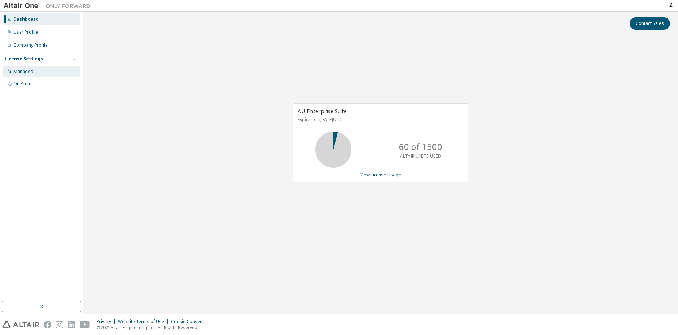  What do you see at coordinates (49, 6) in the screenshot?
I see `img: Altair One` at bounding box center [49, 6].